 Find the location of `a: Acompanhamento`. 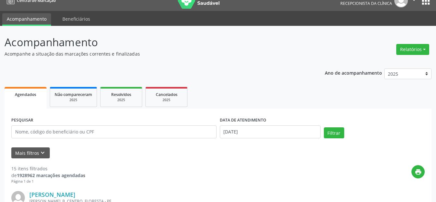

a: Acompanhamento is located at coordinates (27, 19).